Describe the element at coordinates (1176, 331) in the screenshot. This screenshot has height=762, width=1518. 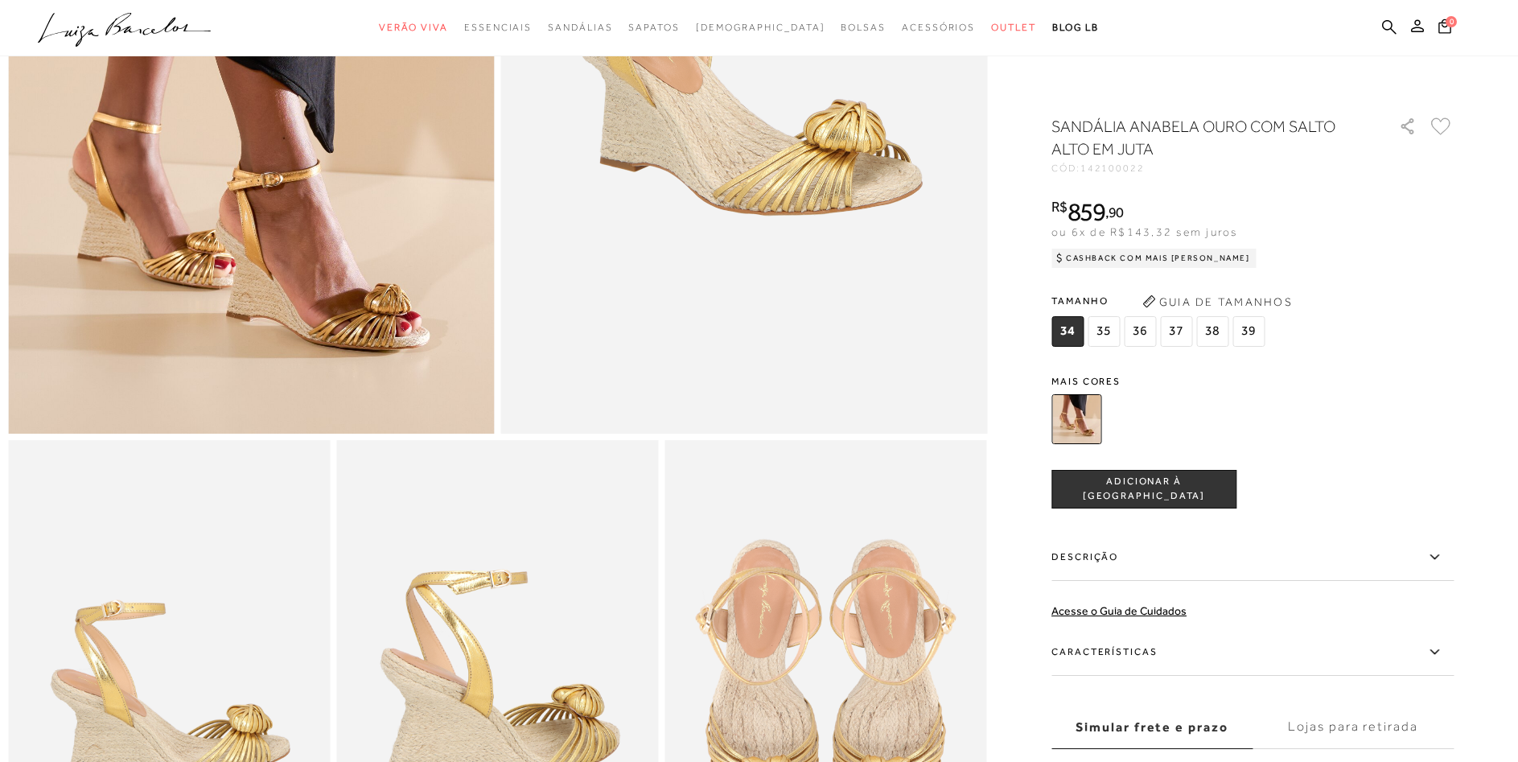
I see `span: 37` at that location.